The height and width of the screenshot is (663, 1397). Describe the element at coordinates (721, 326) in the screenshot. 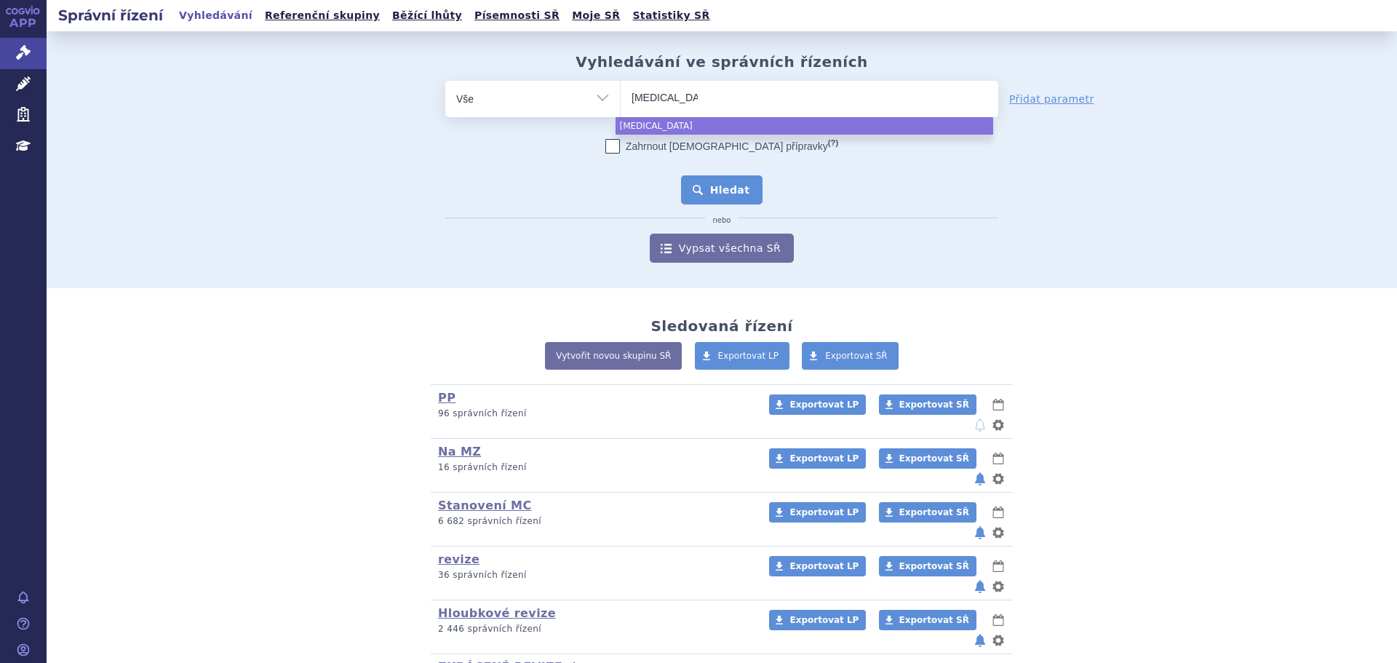

I see `h2: Sledovaná řízení` at that location.